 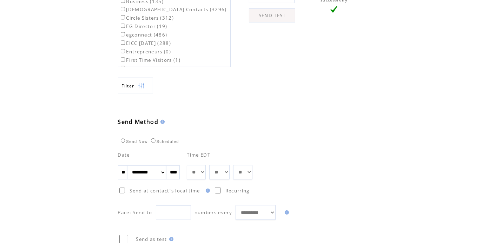 What do you see at coordinates (123, 17) in the screenshot?
I see `input: Circle Sisters (312)` at bounding box center [123, 17].